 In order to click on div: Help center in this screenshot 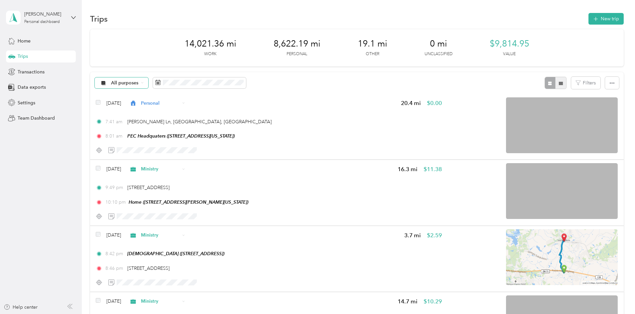, I will do `click(21, 307)`.